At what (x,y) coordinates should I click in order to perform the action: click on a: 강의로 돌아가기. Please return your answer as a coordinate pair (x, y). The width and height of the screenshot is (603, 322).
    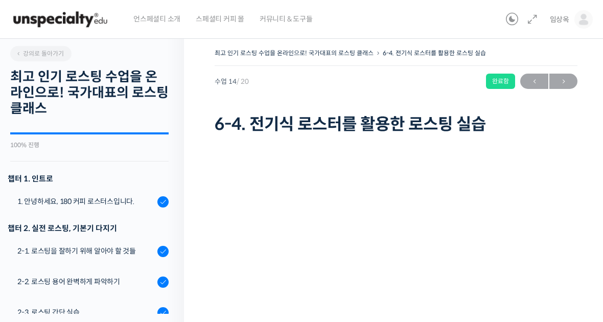
    Looking at the image, I should click on (41, 54).